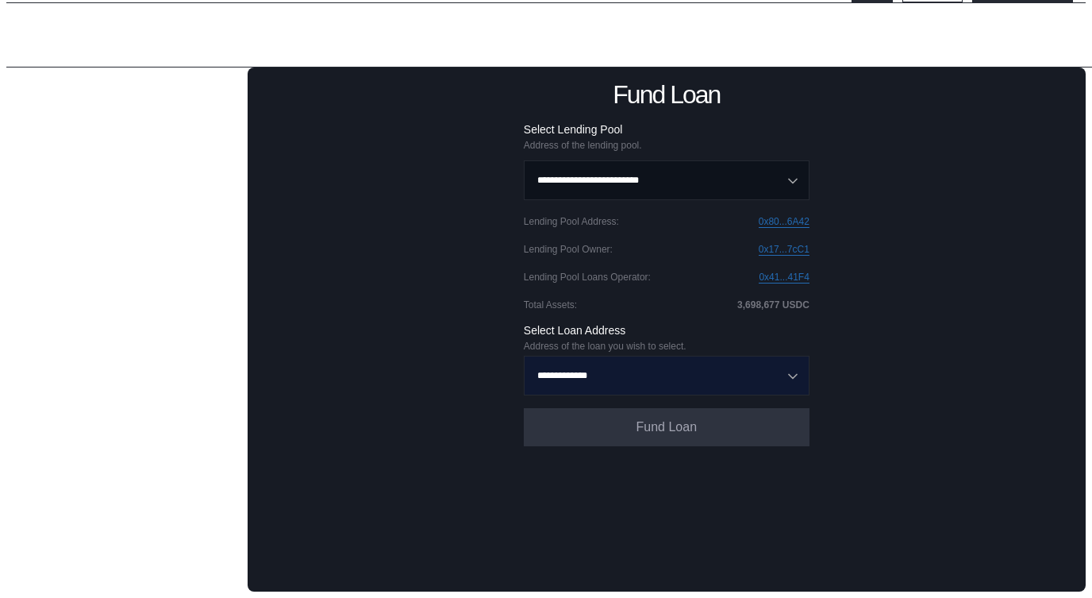  What do you see at coordinates (568, 249) in the screenshot?
I see `div: Lending Pool Owner :` at bounding box center [568, 249].